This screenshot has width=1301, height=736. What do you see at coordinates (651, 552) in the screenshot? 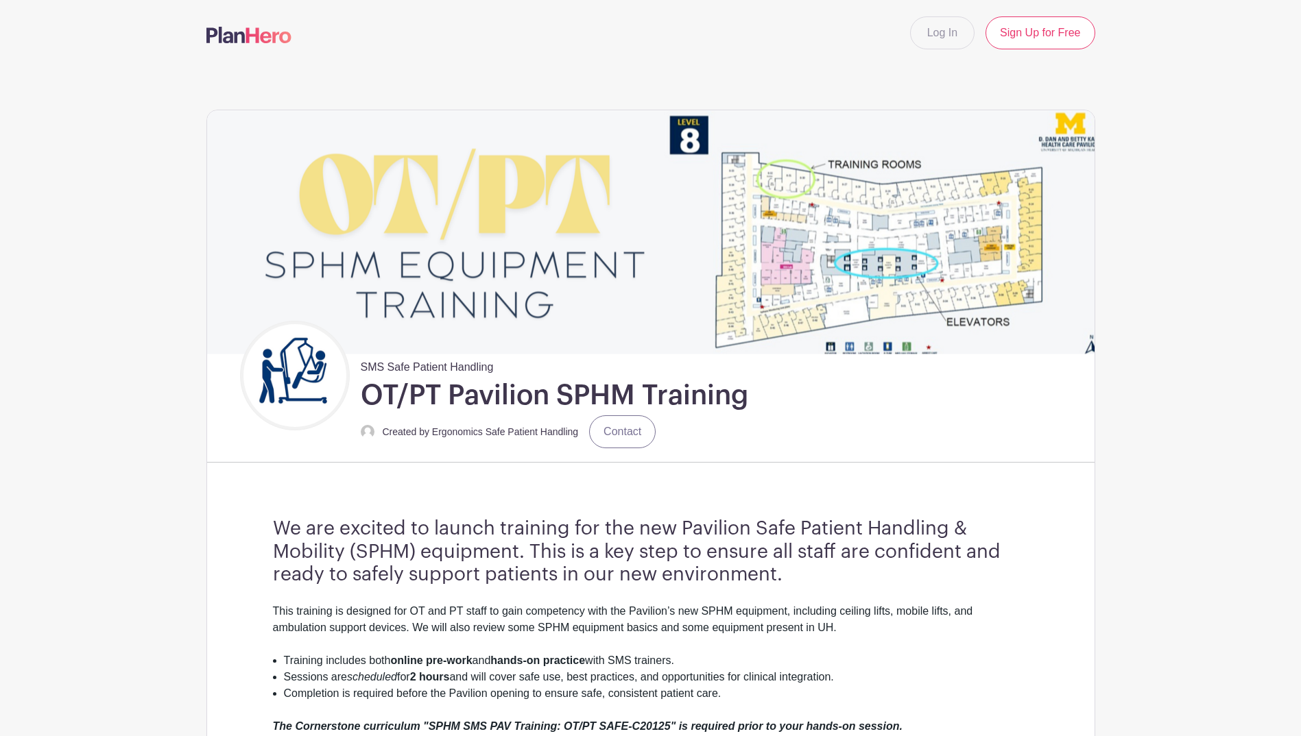
I see `h3: We are excited to launch training for the new Pavilion Safe Patient Handling & Mobility (SPHM) eq...` at bounding box center [651, 552].